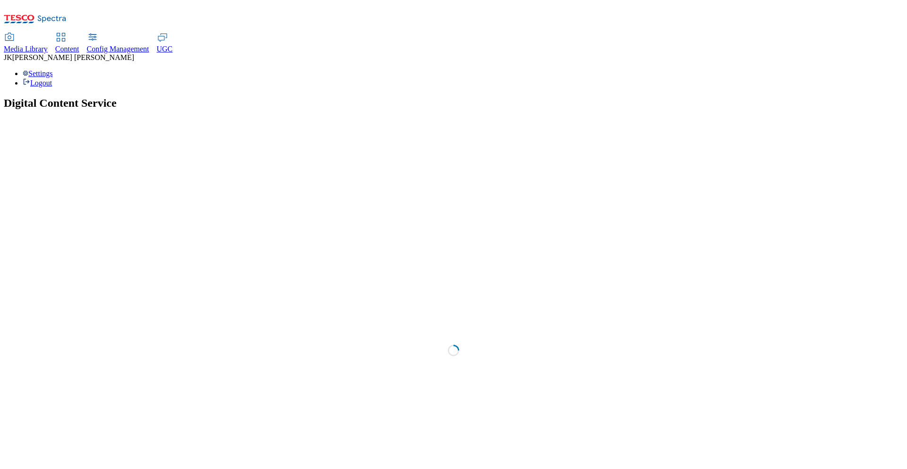 The height and width of the screenshot is (469, 907). I want to click on a: UGC, so click(165, 43).